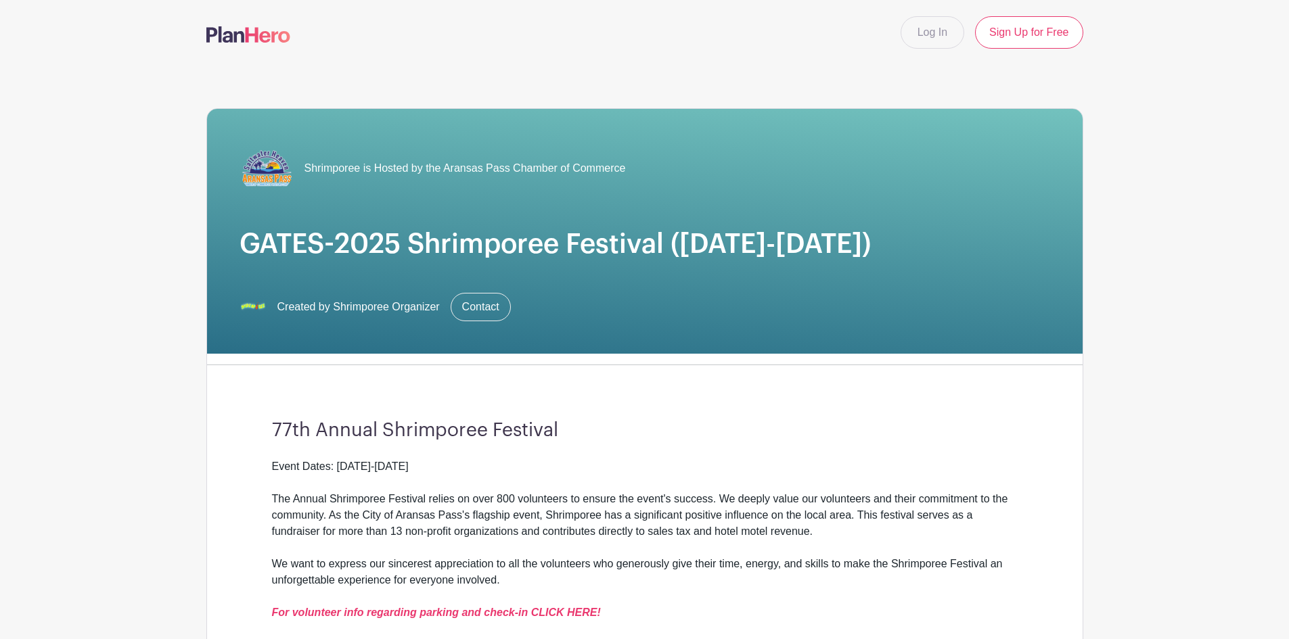 This screenshot has width=1289, height=639. I want to click on img: APCOC%20Trimmed%20Logo.png, so click(267, 168).